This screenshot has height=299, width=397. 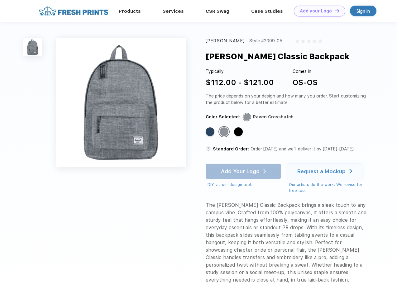 What do you see at coordinates (305, 71) in the screenshot?
I see `div: Comes in` at bounding box center [305, 71].